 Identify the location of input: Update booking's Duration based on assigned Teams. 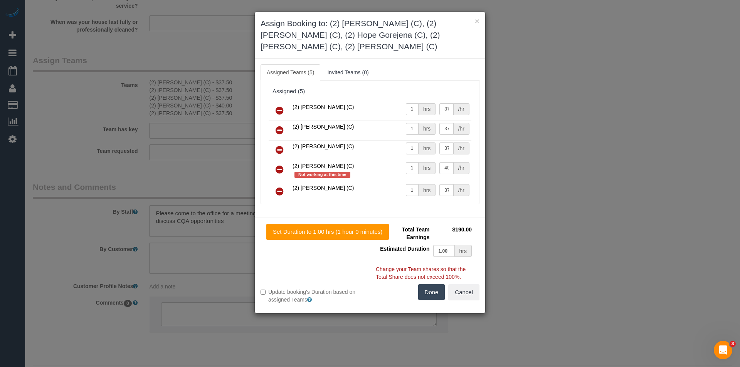
(263, 292).